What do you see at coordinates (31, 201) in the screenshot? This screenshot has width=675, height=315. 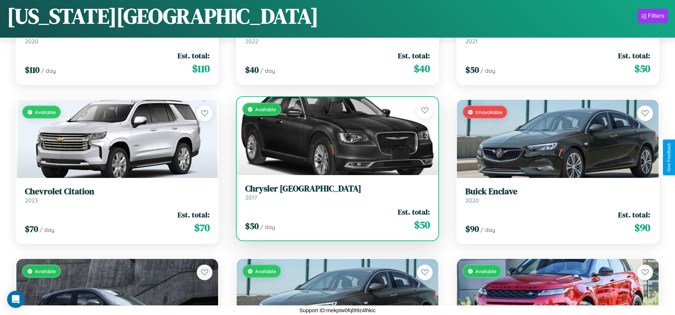 I see `span: 2023` at bounding box center [31, 201].